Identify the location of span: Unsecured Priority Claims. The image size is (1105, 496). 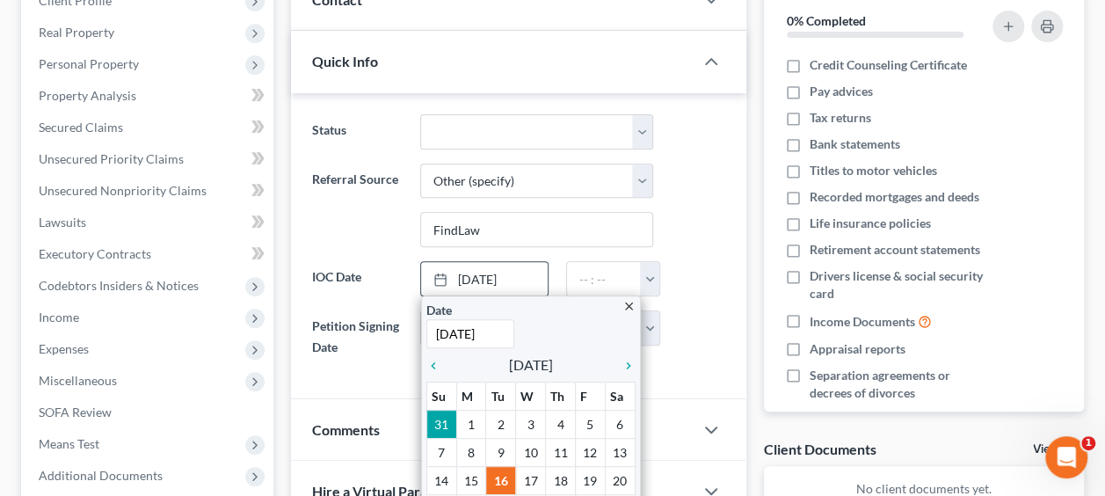
(111, 158).